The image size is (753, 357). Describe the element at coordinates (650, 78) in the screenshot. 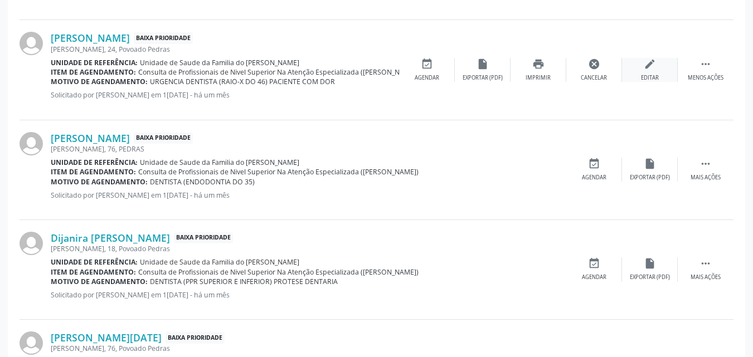

I see `div: Editar` at that location.